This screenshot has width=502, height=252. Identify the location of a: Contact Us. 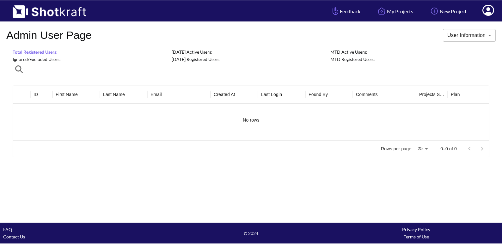
(14, 237).